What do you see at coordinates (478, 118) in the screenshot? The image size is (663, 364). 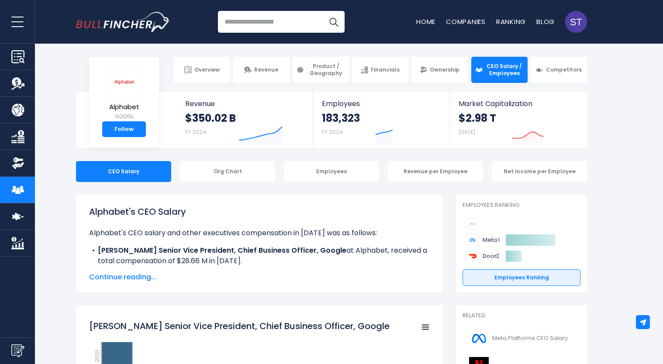 I see `strong: $2.98 T` at bounding box center [478, 118].